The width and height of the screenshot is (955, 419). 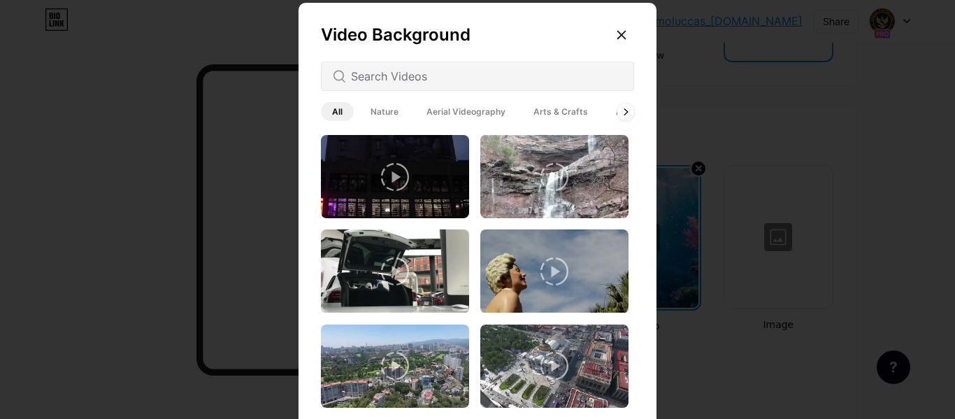 What do you see at coordinates (337, 111) in the screenshot?
I see `span: All` at bounding box center [337, 111].